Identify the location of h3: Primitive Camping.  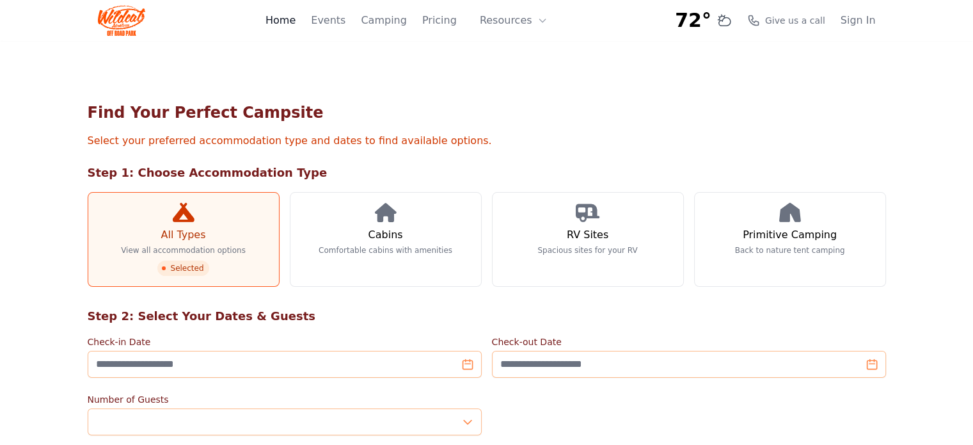
(790, 235).